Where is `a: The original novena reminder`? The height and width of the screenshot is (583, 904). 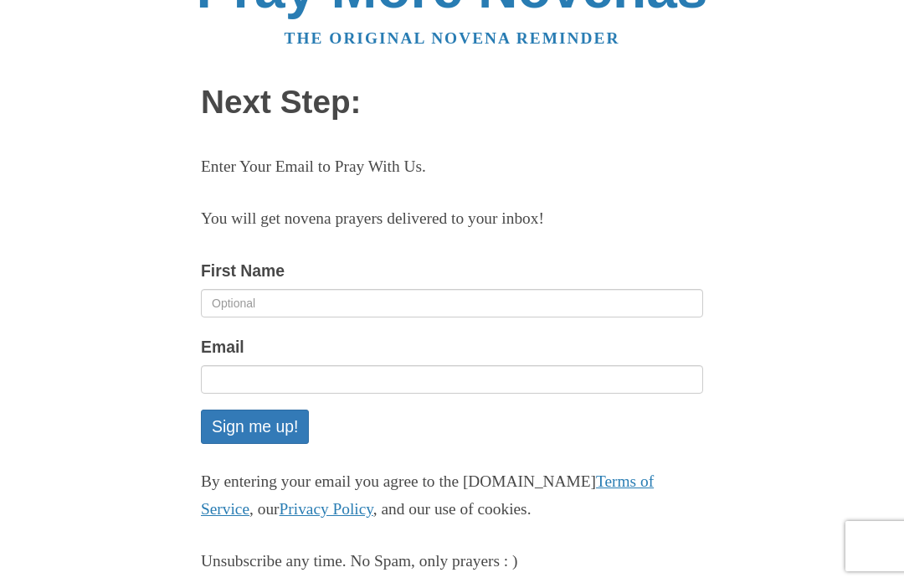 a: The original novena reminder is located at coordinates (452, 38).